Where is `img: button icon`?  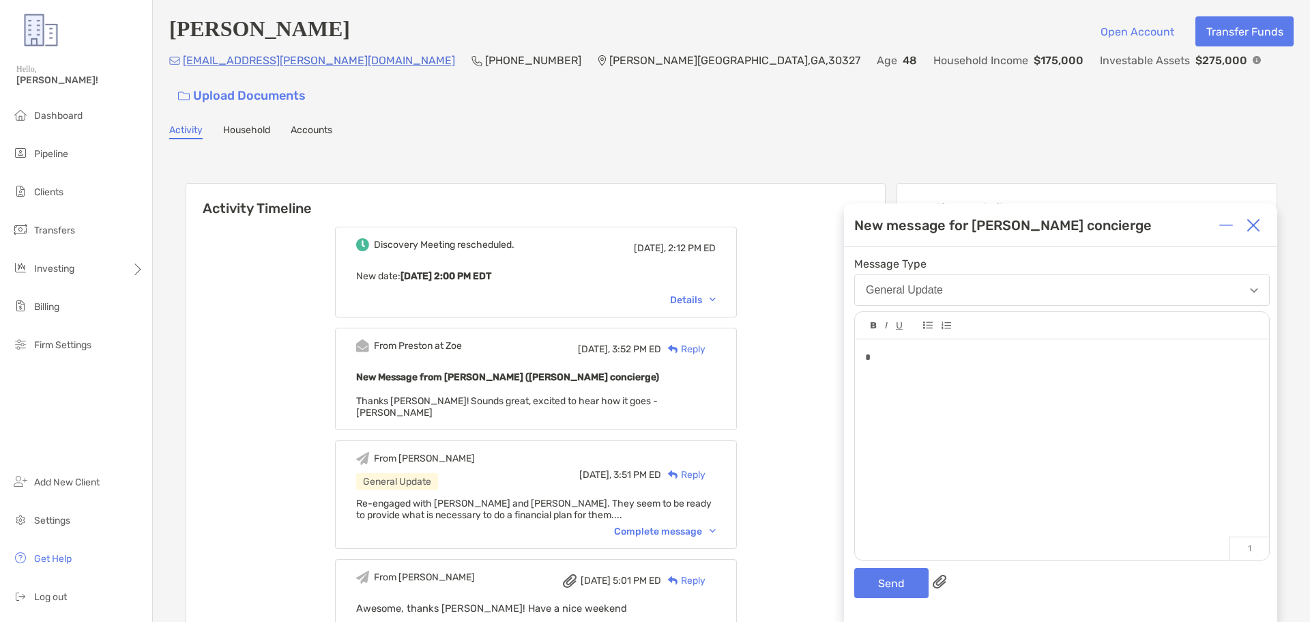 img: button icon is located at coordinates (184, 96).